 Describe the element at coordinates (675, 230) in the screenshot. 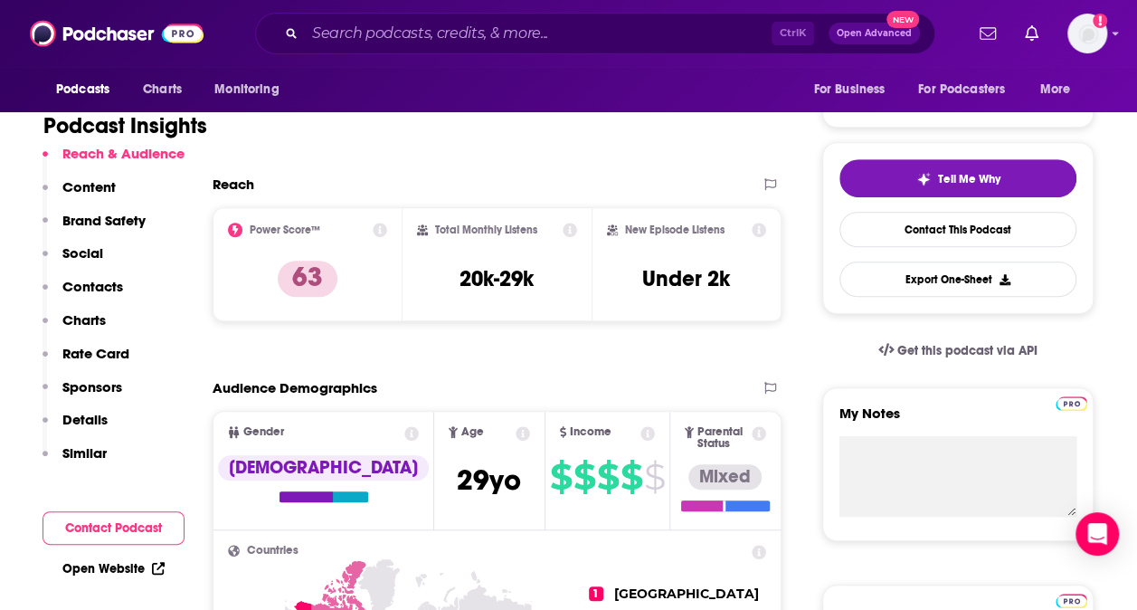

I see `h2: New Episode Listens` at that location.